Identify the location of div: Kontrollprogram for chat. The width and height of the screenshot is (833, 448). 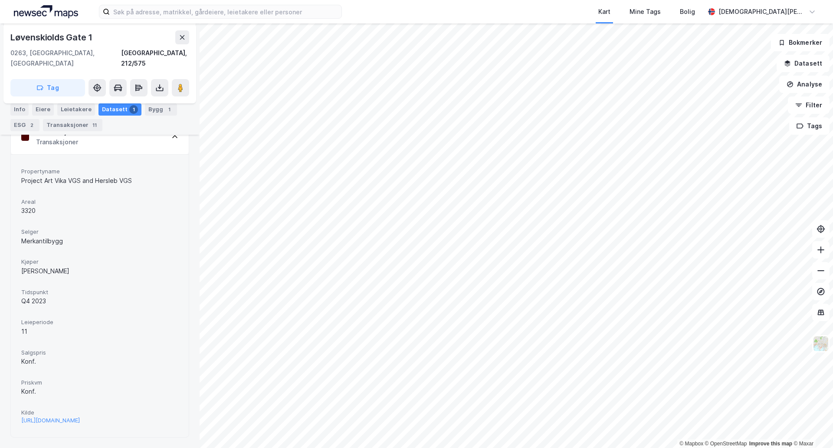
(812, 427).